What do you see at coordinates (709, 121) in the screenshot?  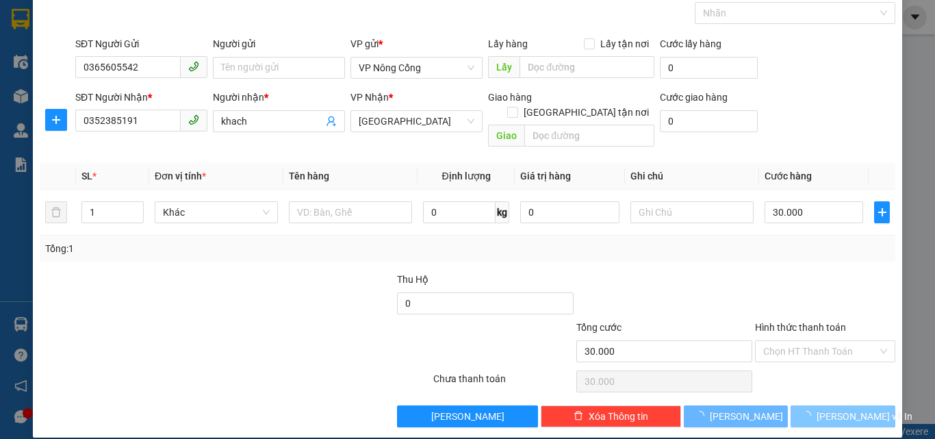 I see `input: Cước giao hàng` at bounding box center [709, 121].